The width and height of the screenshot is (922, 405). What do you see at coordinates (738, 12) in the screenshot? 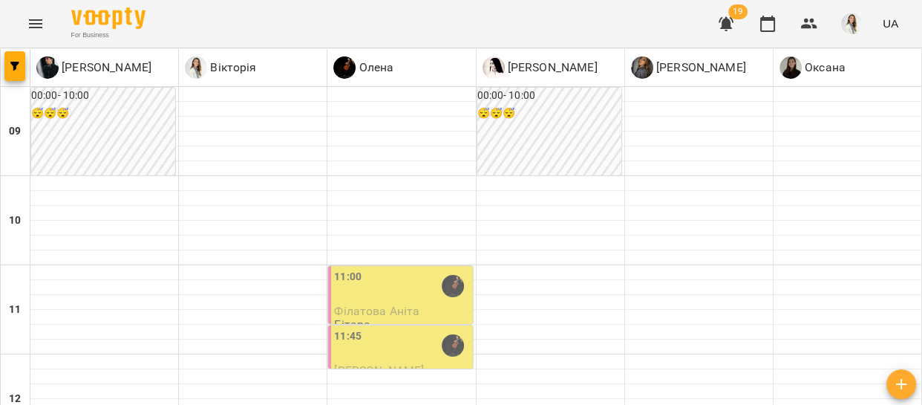
I see `span: 19` at bounding box center [738, 12].